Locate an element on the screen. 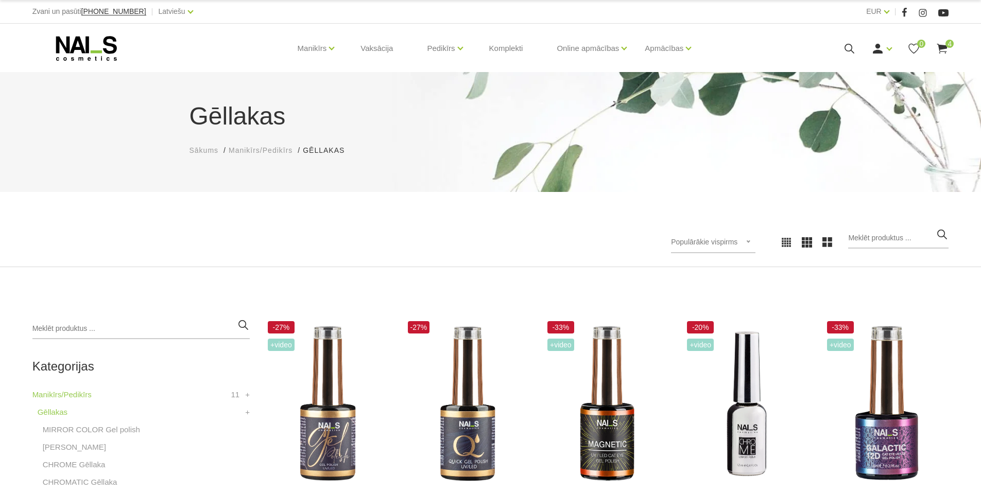 The image size is (981, 493). a: Online apmācības is located at coordinates (588, 48).